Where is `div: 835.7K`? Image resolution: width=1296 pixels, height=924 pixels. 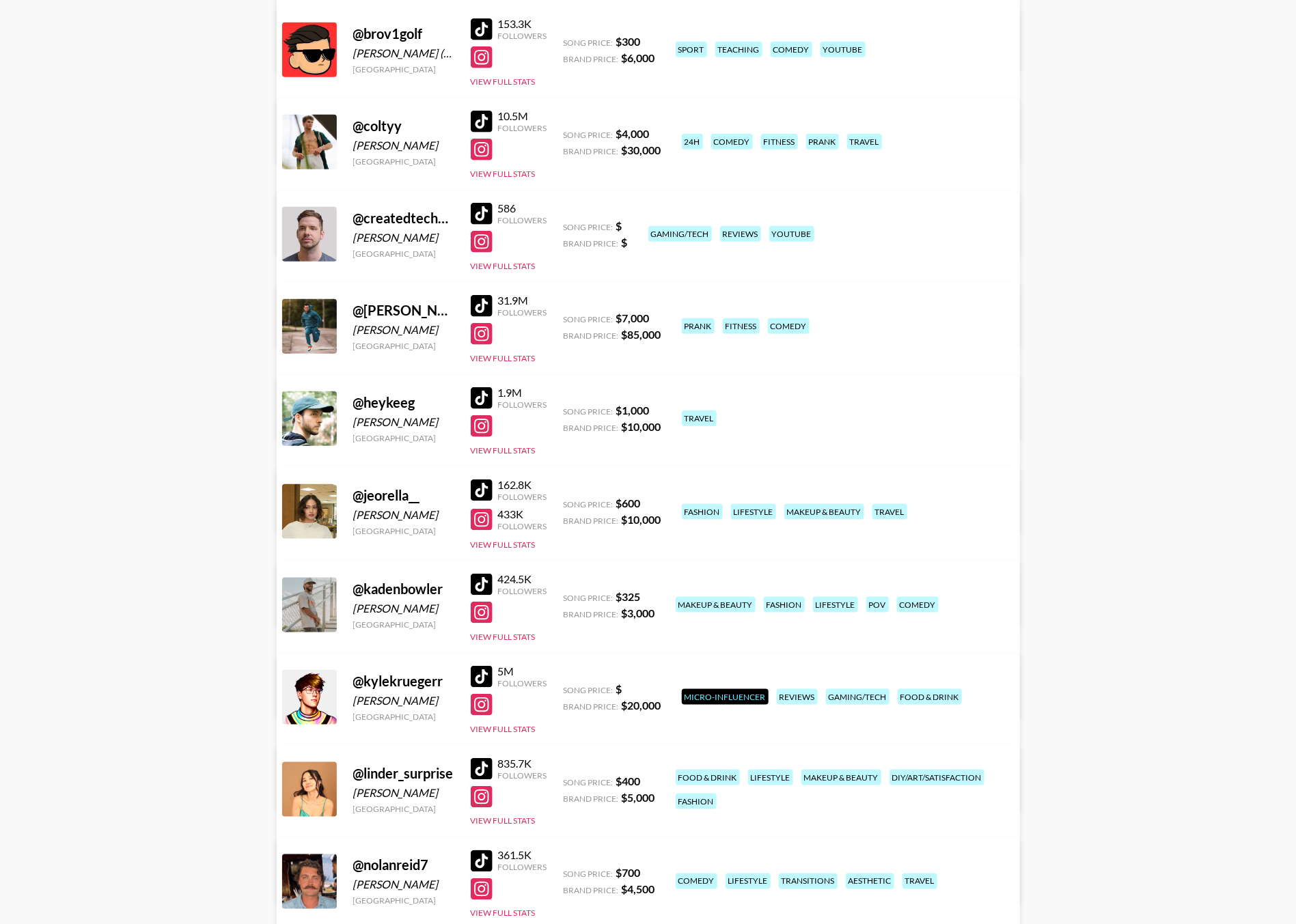 div: 835.7K is located at coordinates (523, 763).